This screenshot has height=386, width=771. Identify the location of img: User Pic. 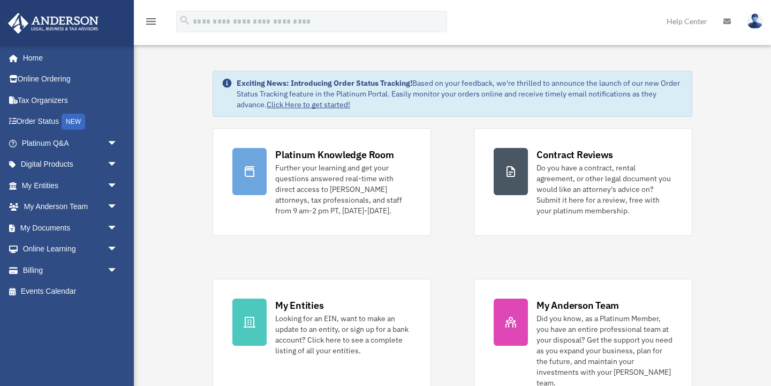
(755, 21).